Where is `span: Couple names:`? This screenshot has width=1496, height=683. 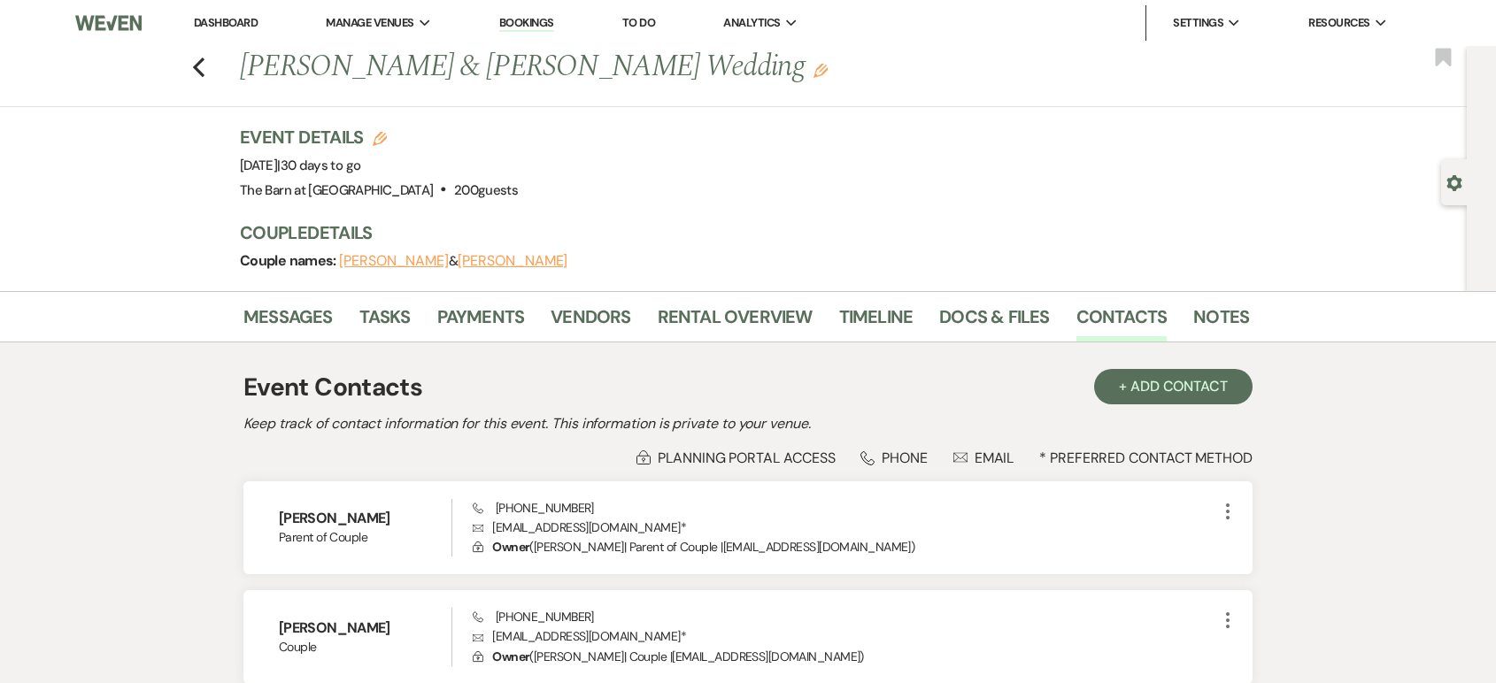 span: Couple names: is located at coordinates (289, 260).